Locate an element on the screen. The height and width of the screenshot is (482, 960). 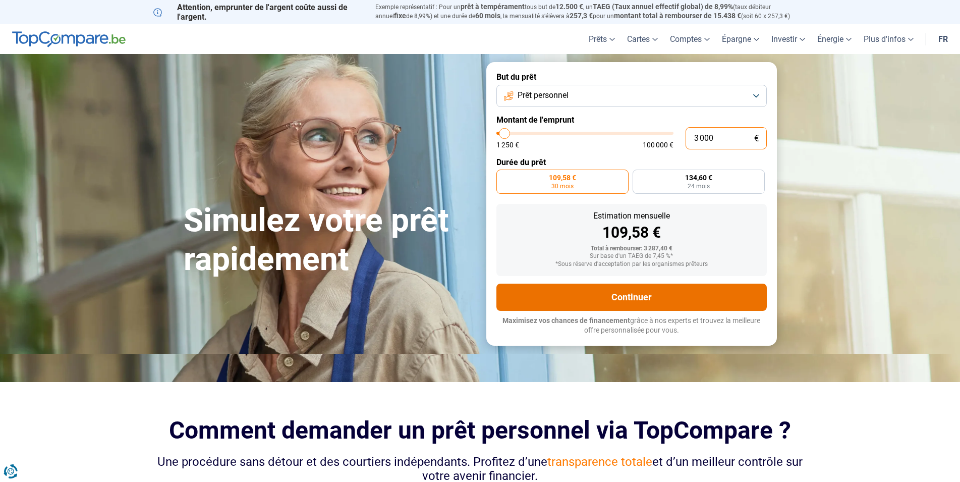
p: grâce à nos experts et trouvez la meilleure offre personnalisée pour vous. is located at coordinates (632, 325).